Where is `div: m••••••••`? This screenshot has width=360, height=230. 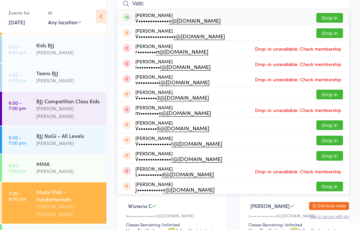 div: m•••••••• is located at coordinates (173, 113).